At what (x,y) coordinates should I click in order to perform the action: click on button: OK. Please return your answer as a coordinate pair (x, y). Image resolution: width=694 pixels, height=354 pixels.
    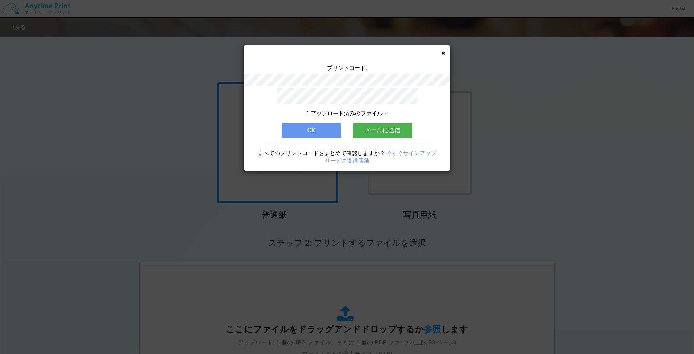
    Looking at the image, I should click on (312, 130).